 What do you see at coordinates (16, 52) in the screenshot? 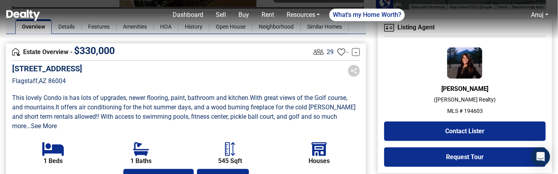
I see `img: Overview` at bounding box center [16, 52].